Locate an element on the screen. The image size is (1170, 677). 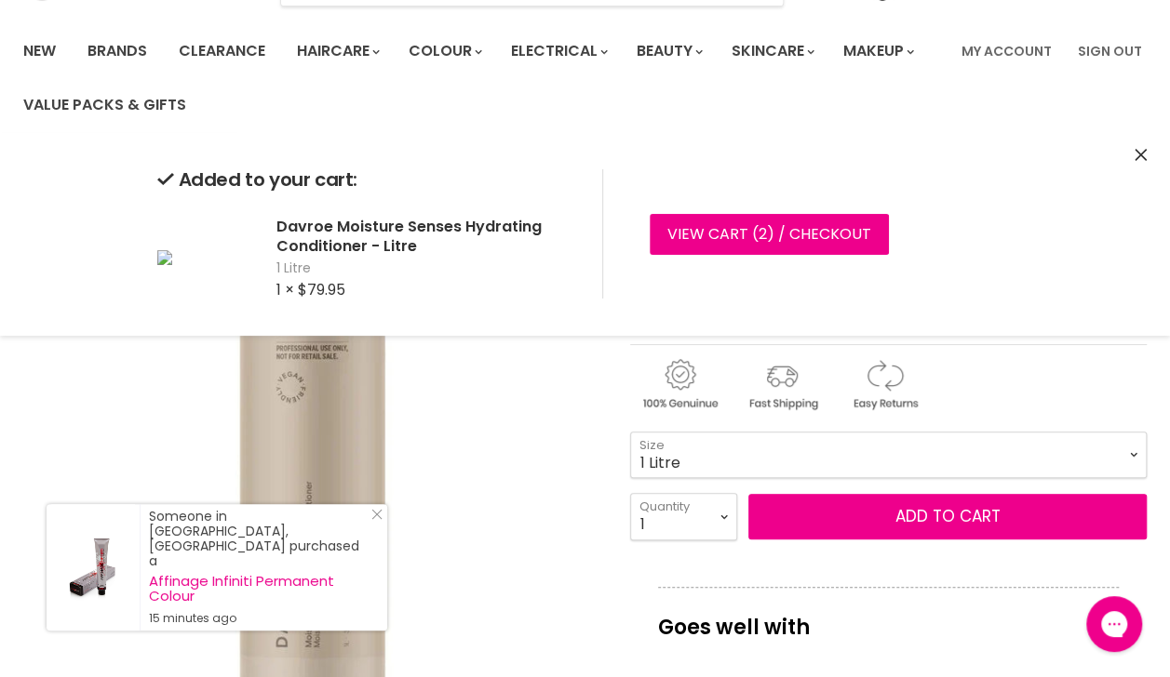
h2: Added to your cart: is located at coordinates (365, 180).